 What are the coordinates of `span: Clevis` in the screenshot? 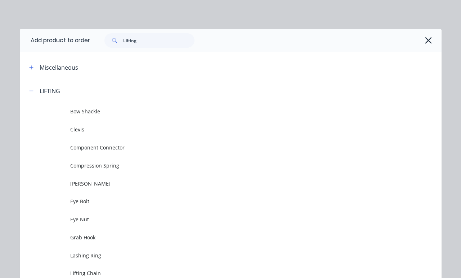 It's located at (219, 129).